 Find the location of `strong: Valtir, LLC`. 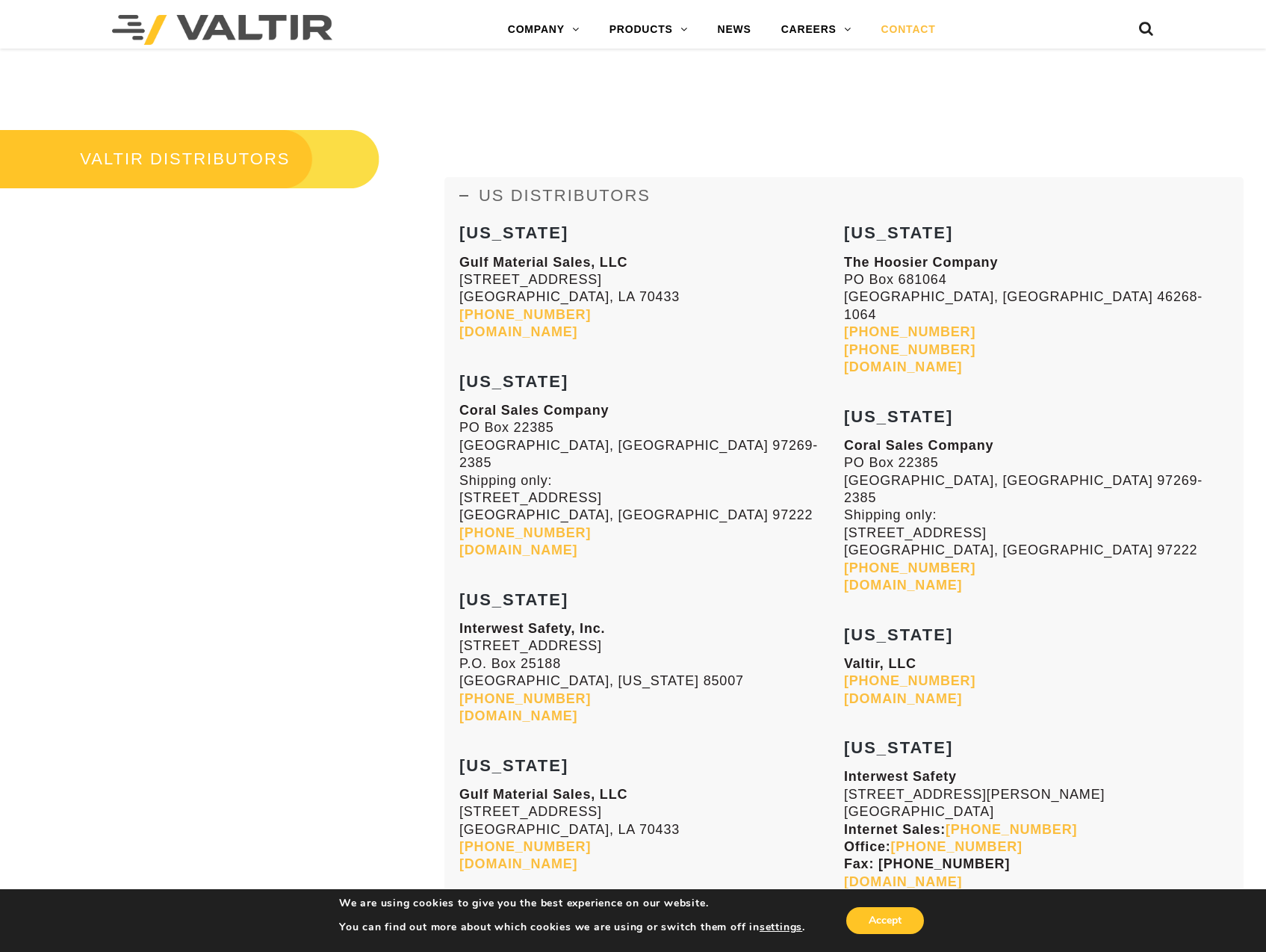

strong: Valtir, LLC is located at coordinates (879, 663).